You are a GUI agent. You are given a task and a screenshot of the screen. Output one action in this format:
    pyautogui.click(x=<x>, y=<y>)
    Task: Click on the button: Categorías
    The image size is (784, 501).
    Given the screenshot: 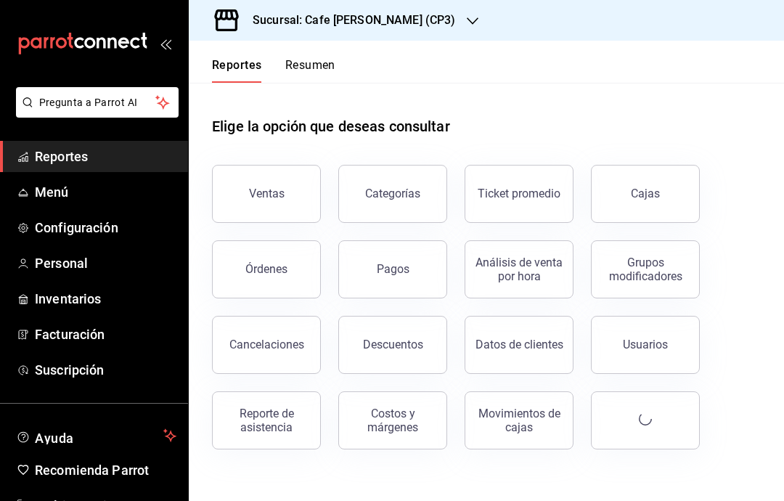 What is the action you would take?
    pyautogui.click(x=393, y=194)
    